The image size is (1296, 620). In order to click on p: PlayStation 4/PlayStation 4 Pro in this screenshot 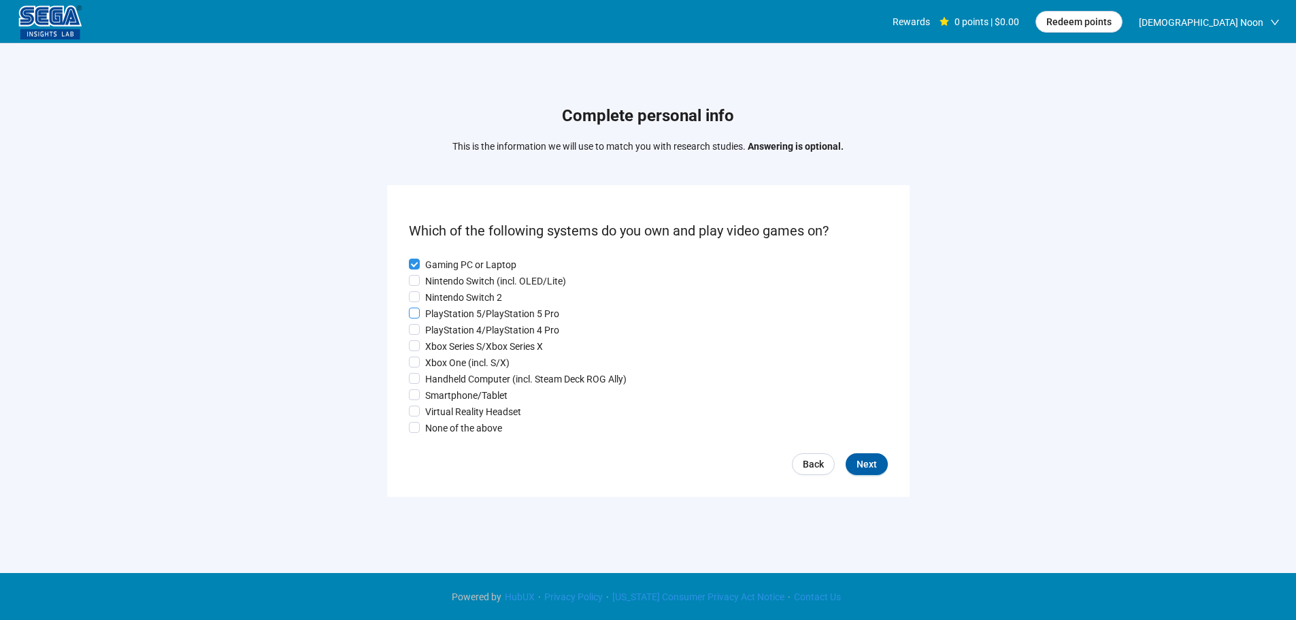, I will do `click(492, 330)`.